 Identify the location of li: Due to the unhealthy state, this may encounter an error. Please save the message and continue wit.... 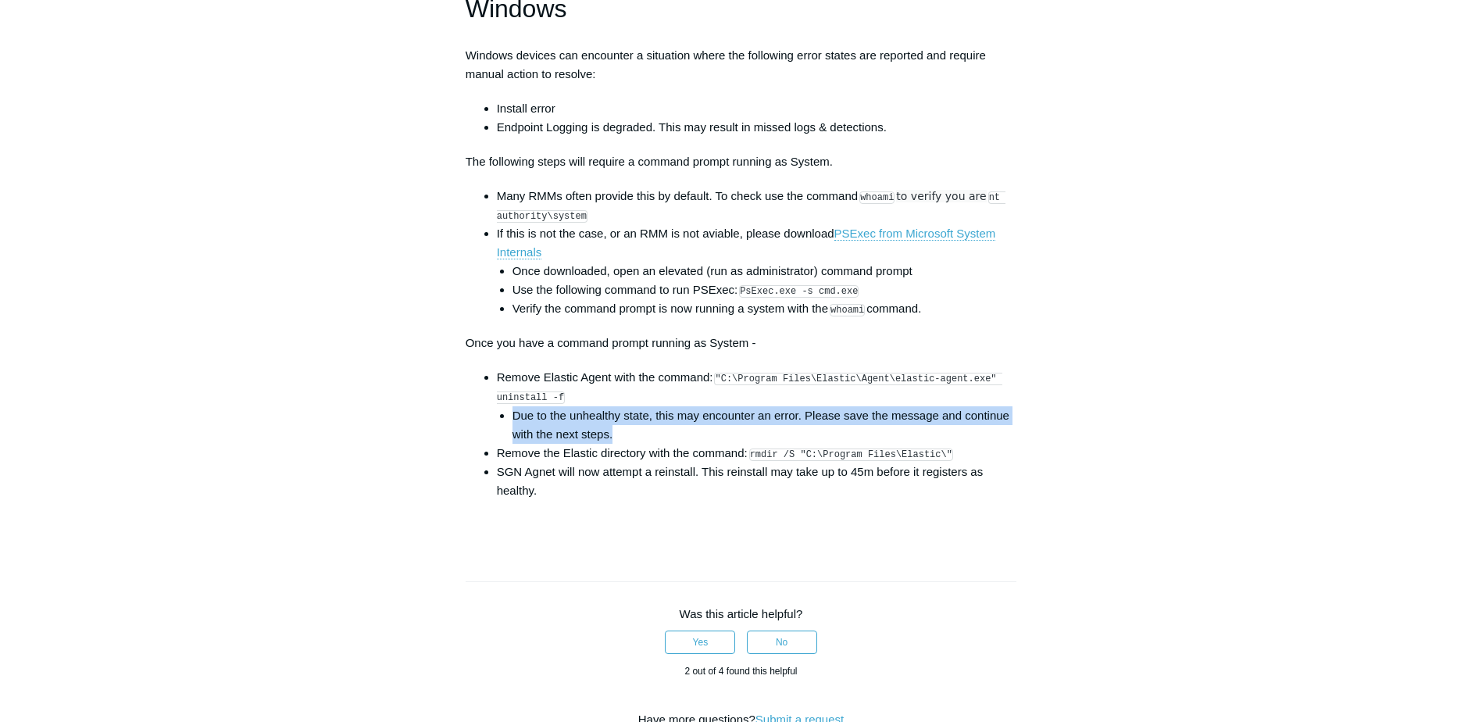
(765, 425).